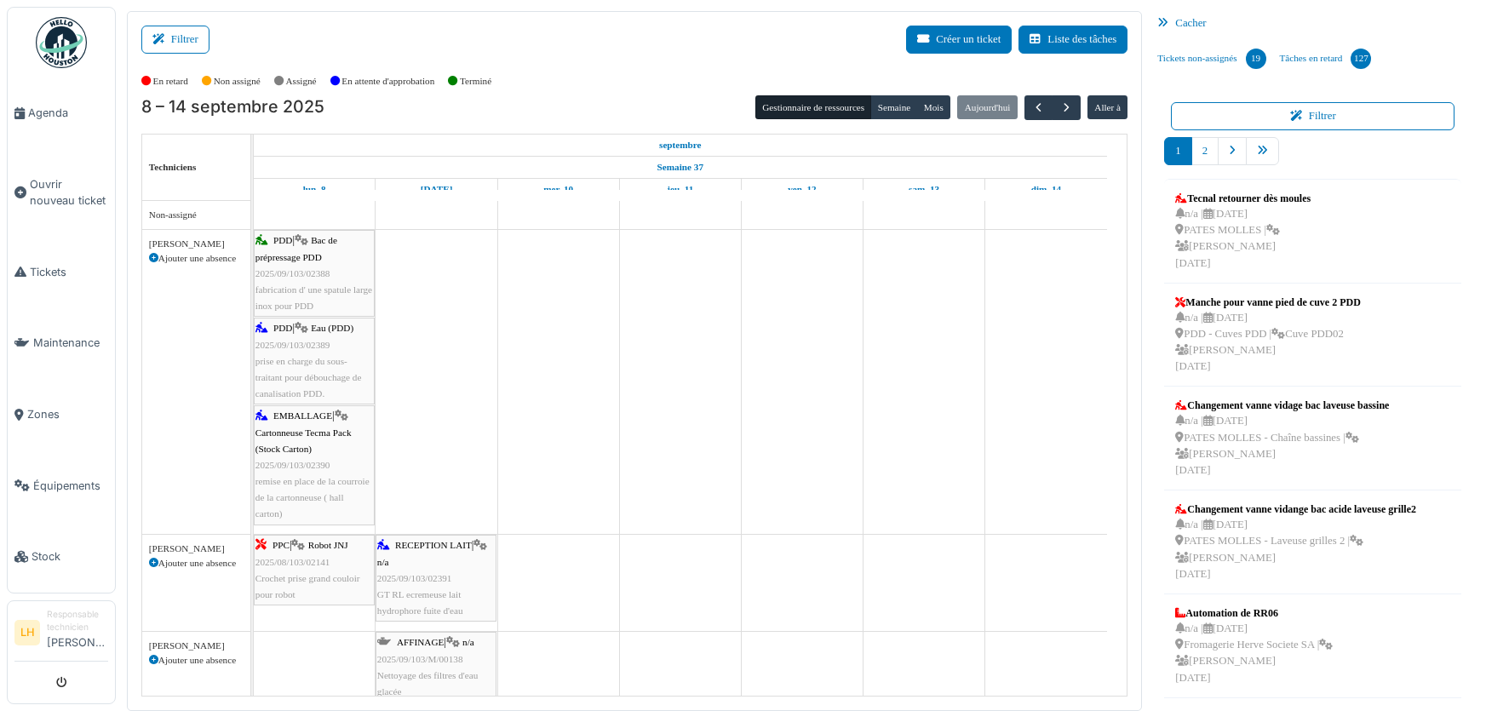  What do you see at coordinates (959, 39) in the screenshot?
I see `button: Créer un ticket` at bounding box center [959, 39].